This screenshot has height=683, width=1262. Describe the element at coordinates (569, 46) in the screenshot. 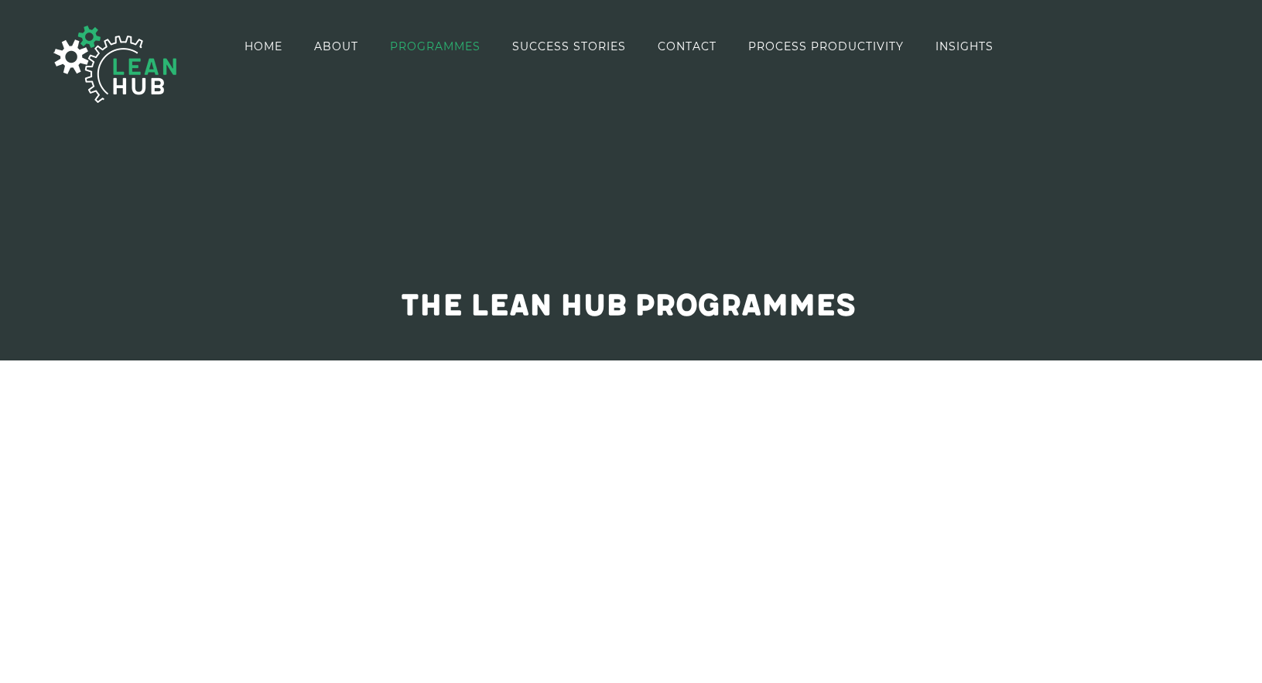

I see `a: SUCCESS STORIES` at that location.